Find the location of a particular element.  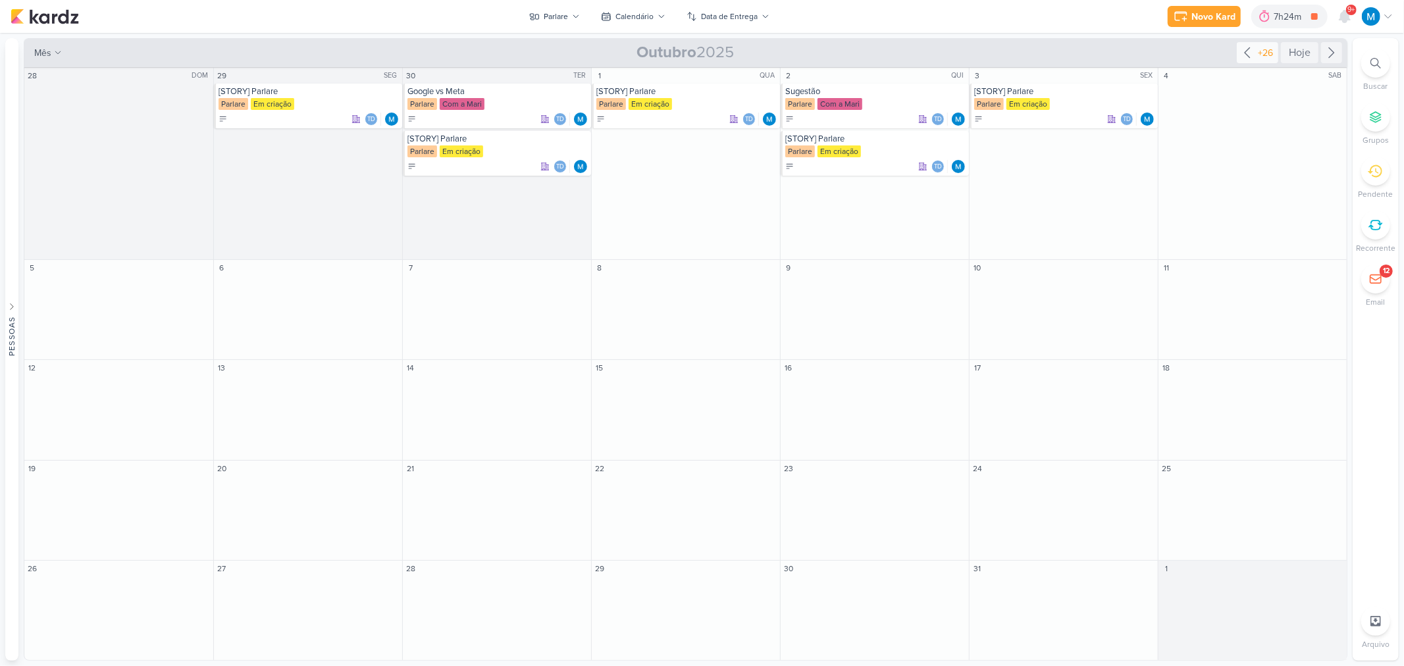

div: SEG is located at coordinates (392, 76).